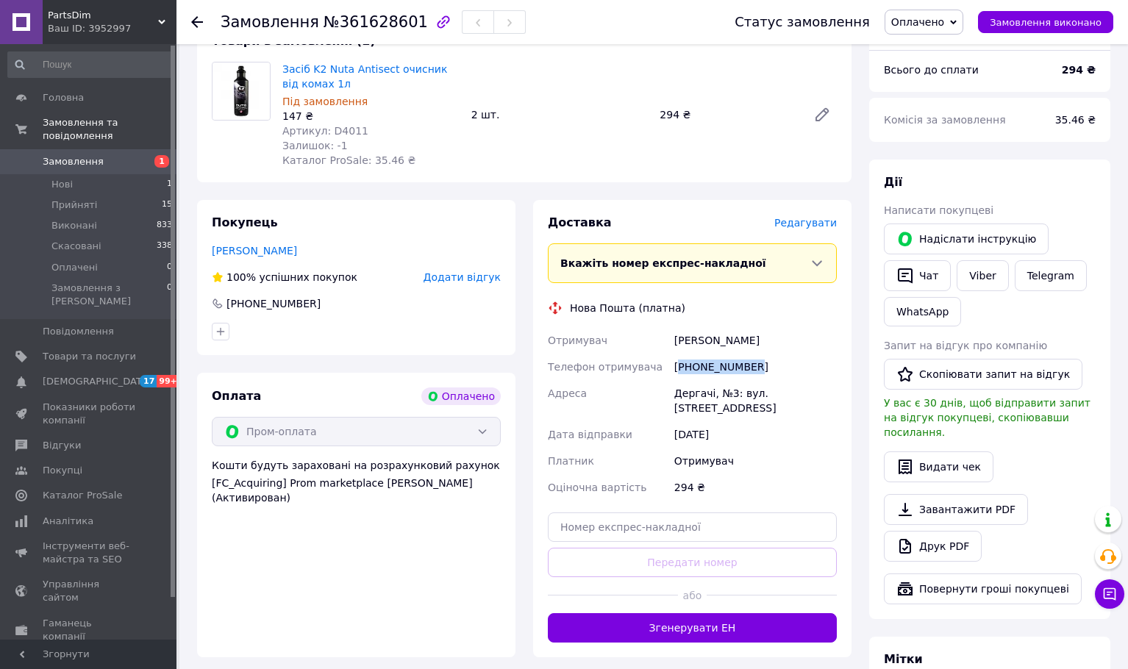 This screenshot has height=669, width=1128. What do you see at coordinates (918, 22) in the screenshot?
I see `span: Оплачено` at bounding box center [918, 22].